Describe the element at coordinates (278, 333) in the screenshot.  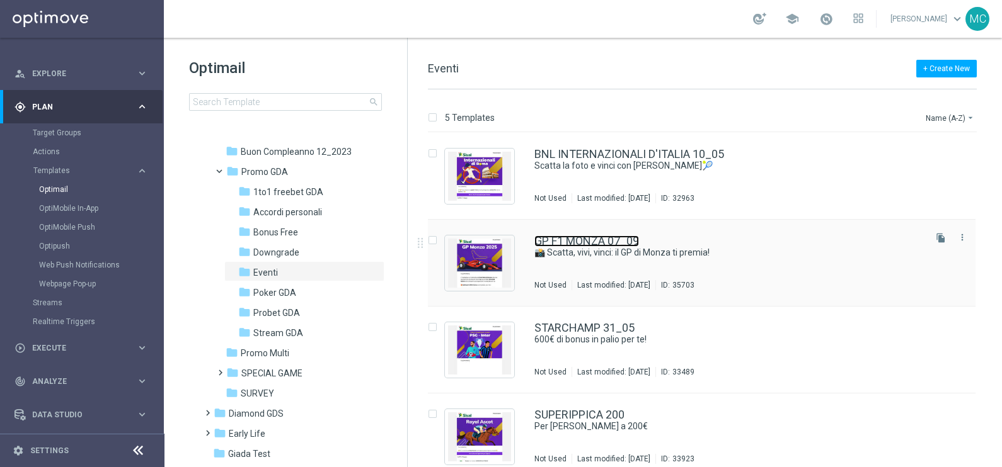
I see `span: Stream GDA` at that location.